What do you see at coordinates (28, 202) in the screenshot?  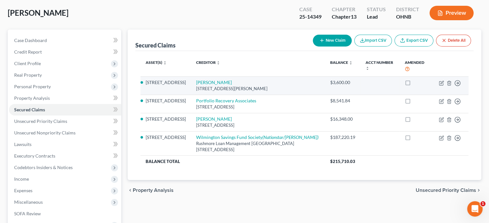 I see `span: Miscellaneous` at bounding box center [28, 202].